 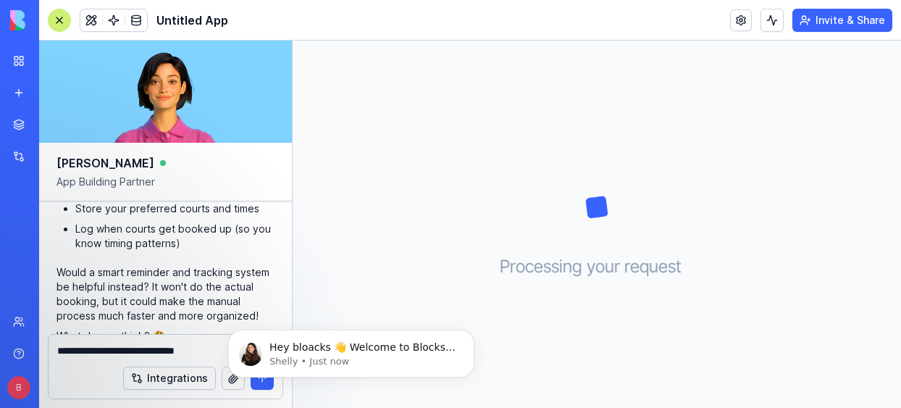 What do you see at coordinates (44, 55) in the screenshot?
I see `img: Profile image for Shelly` at bounding box center [44, 55].